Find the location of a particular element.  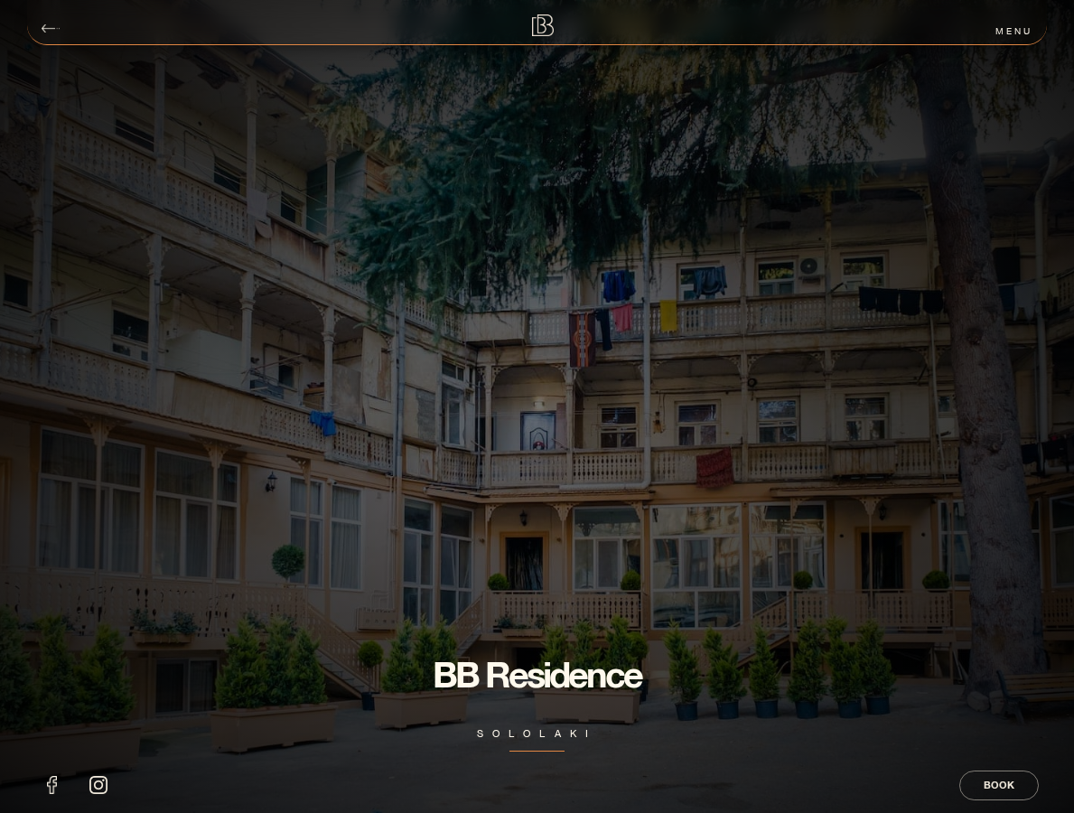

img: arrow-left-dots.17e7a6b8.png is located at coordinates (51, 29).